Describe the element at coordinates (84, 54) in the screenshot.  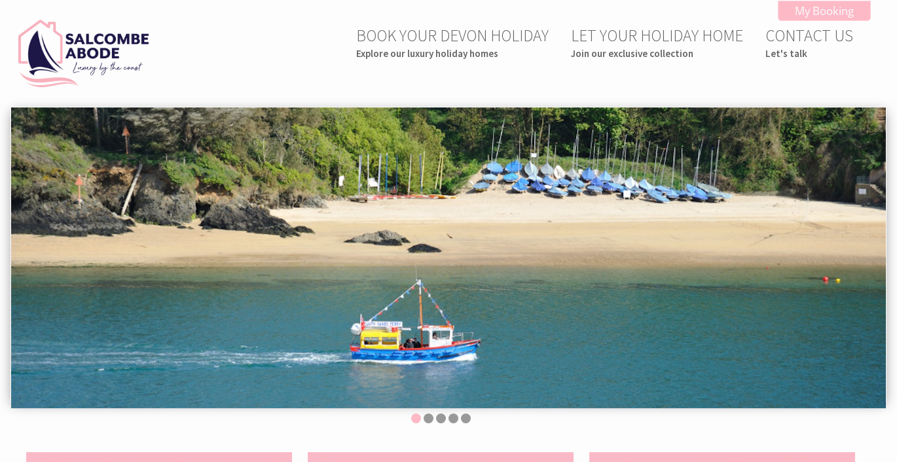
I see `img: Salcombe Abode` at that location.